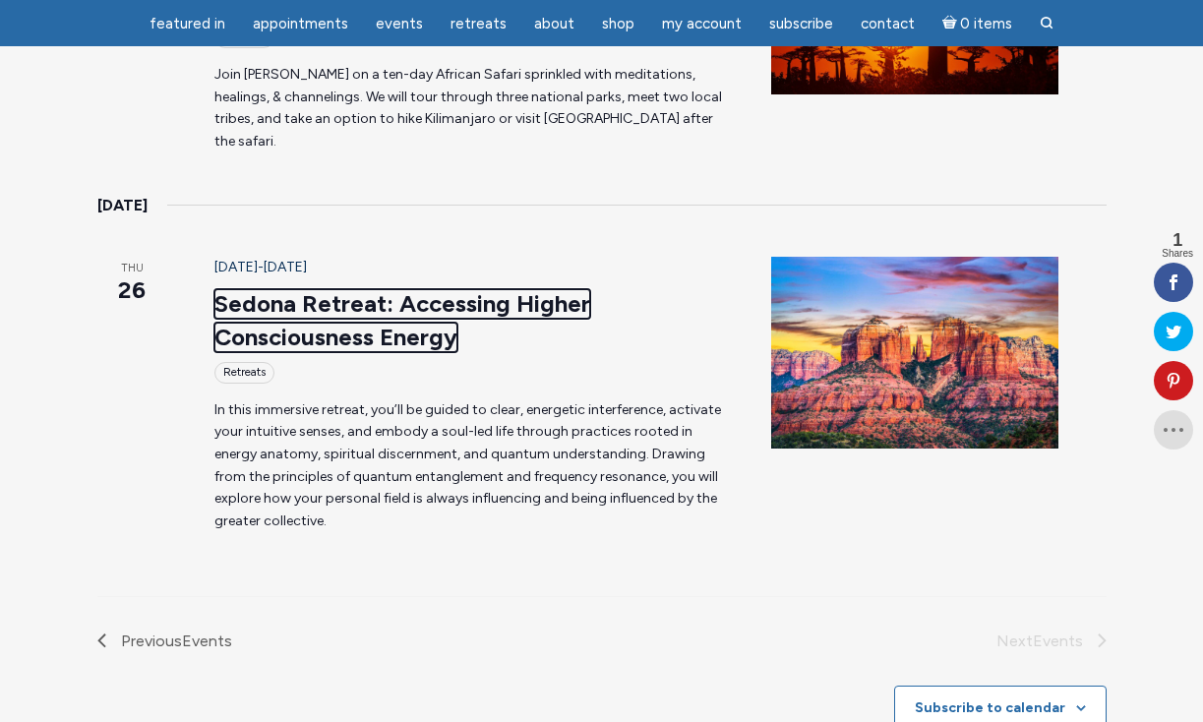 Image resolution: width=1203 pixels, height=722 pixels. I want to click on a: Sedona Retreat: Accessing Higher Consciousness Energy, so click(402, 321).